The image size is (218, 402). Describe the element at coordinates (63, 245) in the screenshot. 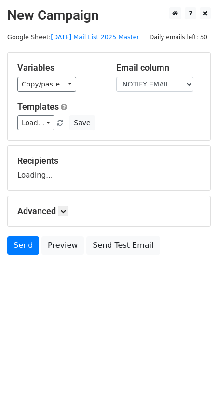

I see `a: Preview` at that location.